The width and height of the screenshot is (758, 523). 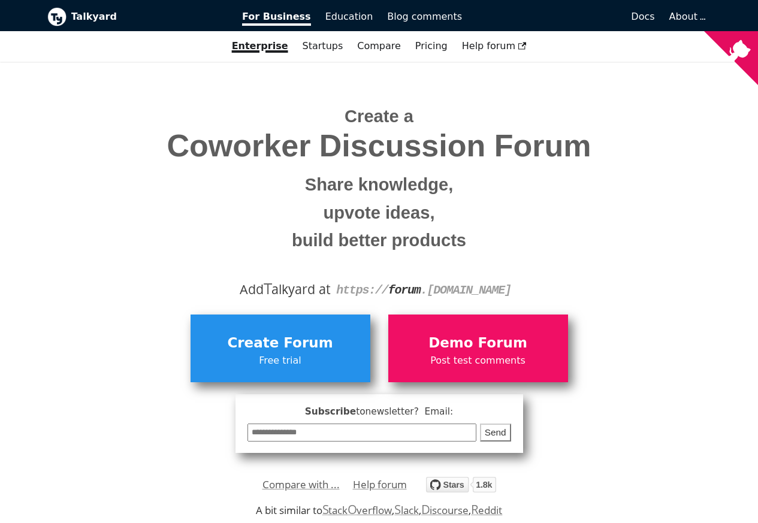 What do you see at coordinates (323, 46) in the screenshot?
I see `a: Startups` at bounding box center [323, 46].